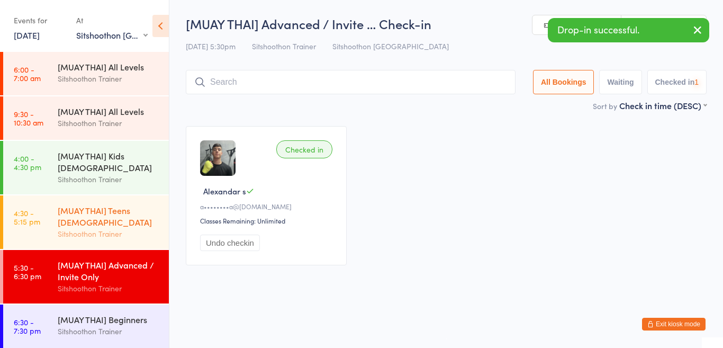 The width and height of the screenshot is (723, 348). Describe the element at coordinates (40, 20) in the screenshot. I see `div: Events for` at that location.